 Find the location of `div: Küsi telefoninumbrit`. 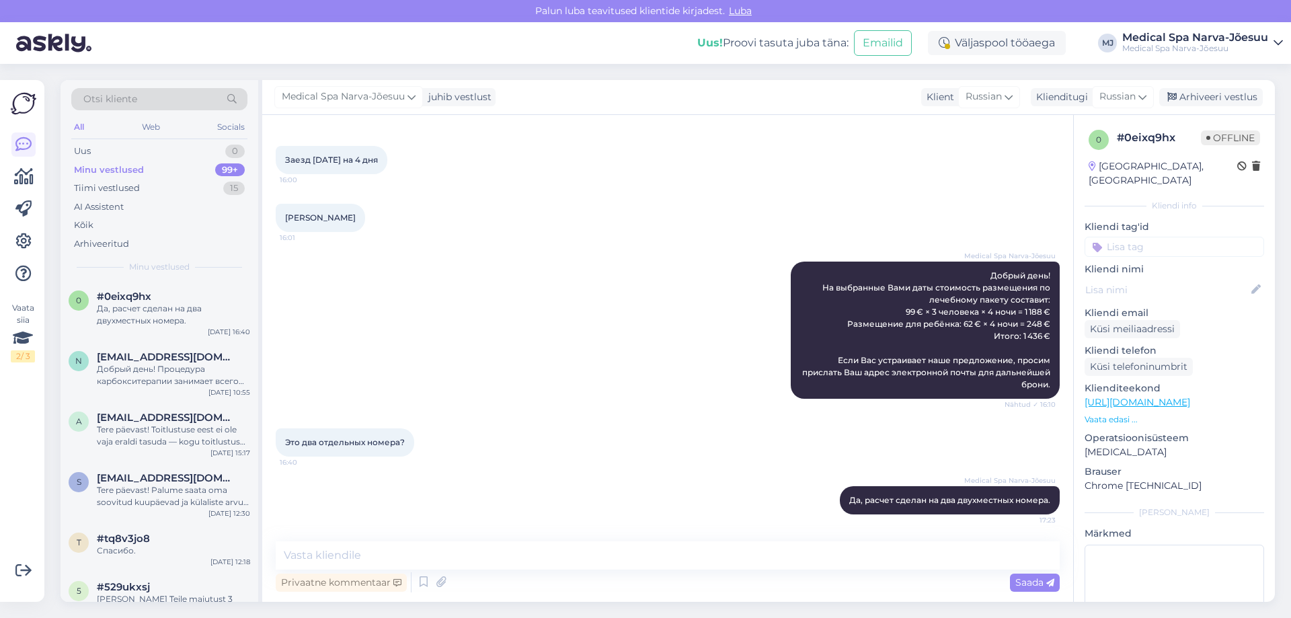

div: Küsi telefoninumbrit is located at coordinates (1138, 366).